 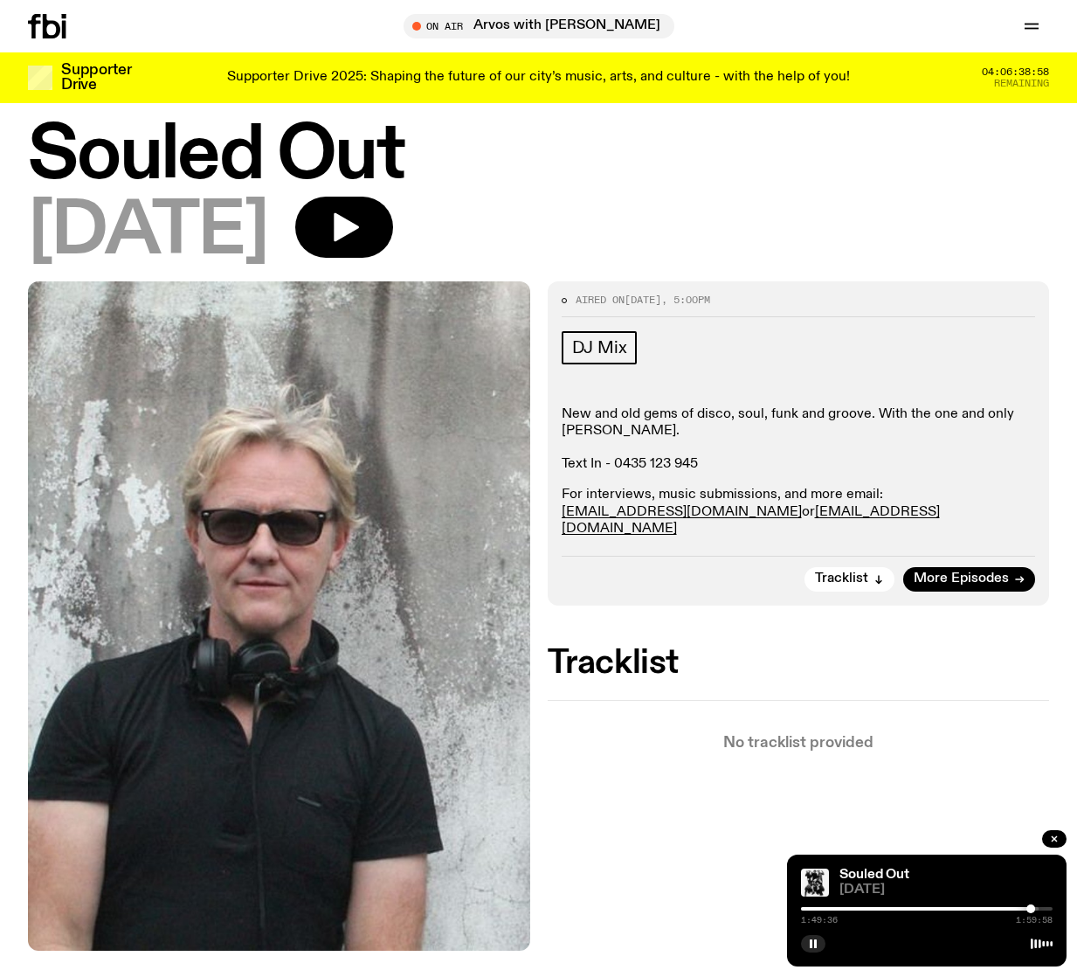 I want to click on span: 04:06:38:58, so click(x=1015, y=72).